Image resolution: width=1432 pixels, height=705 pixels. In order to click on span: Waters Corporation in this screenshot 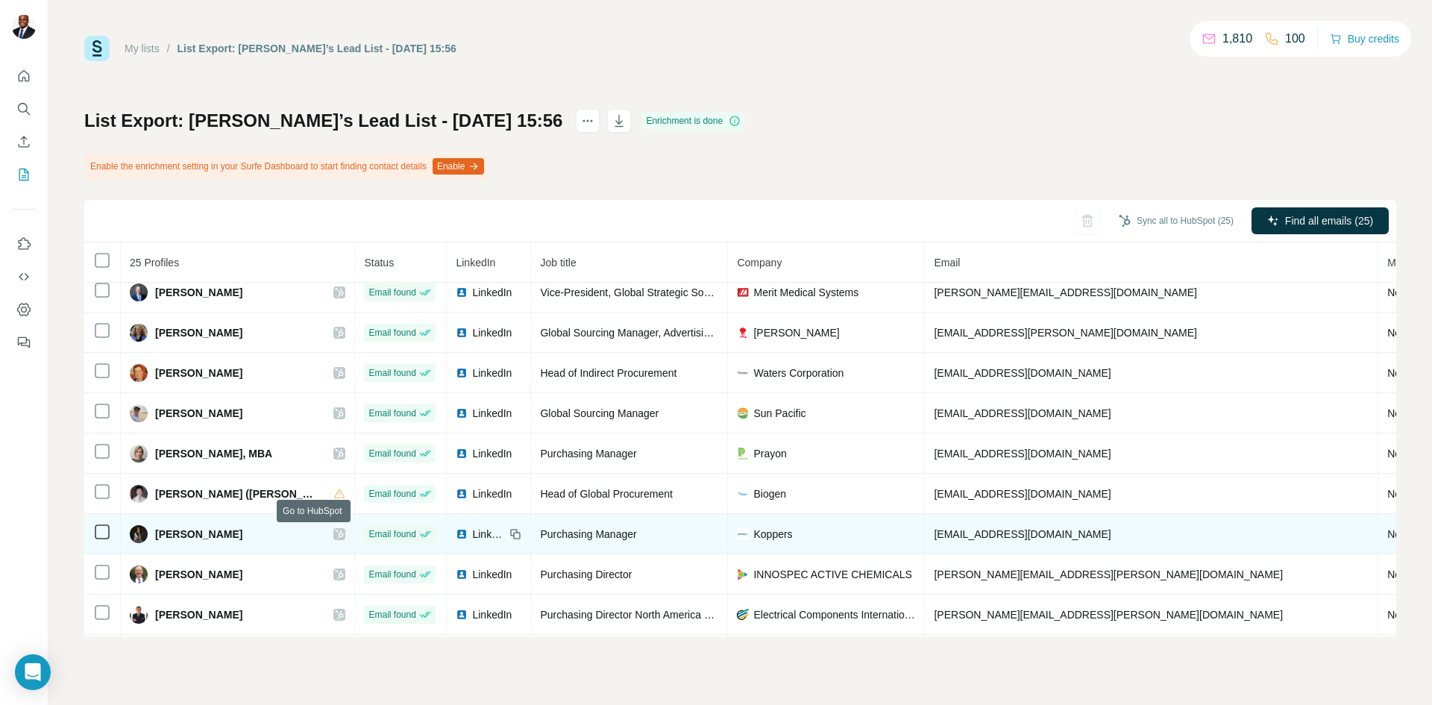, I will do `click(798, 373)`.